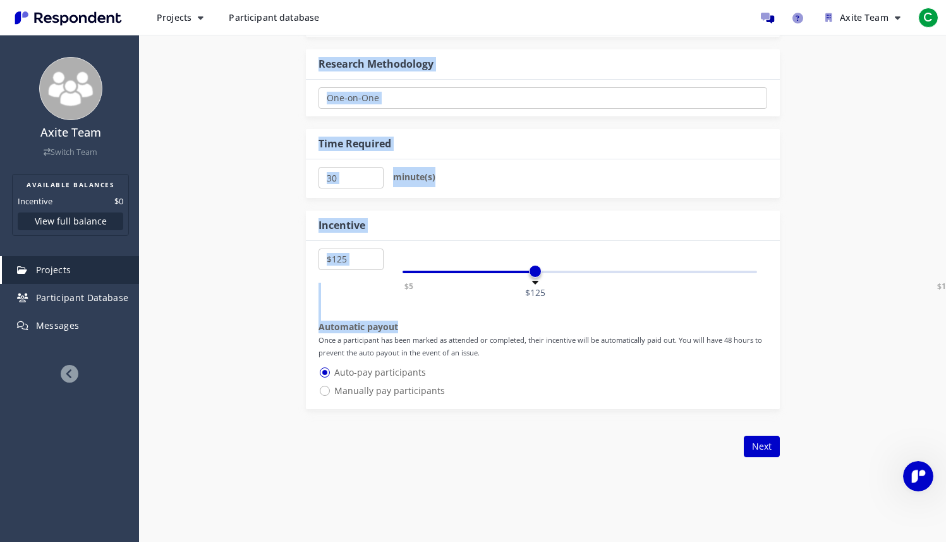  Describe the element at coordinates (798, 18) in the screenshot. I see `a: Help and support` at that location.